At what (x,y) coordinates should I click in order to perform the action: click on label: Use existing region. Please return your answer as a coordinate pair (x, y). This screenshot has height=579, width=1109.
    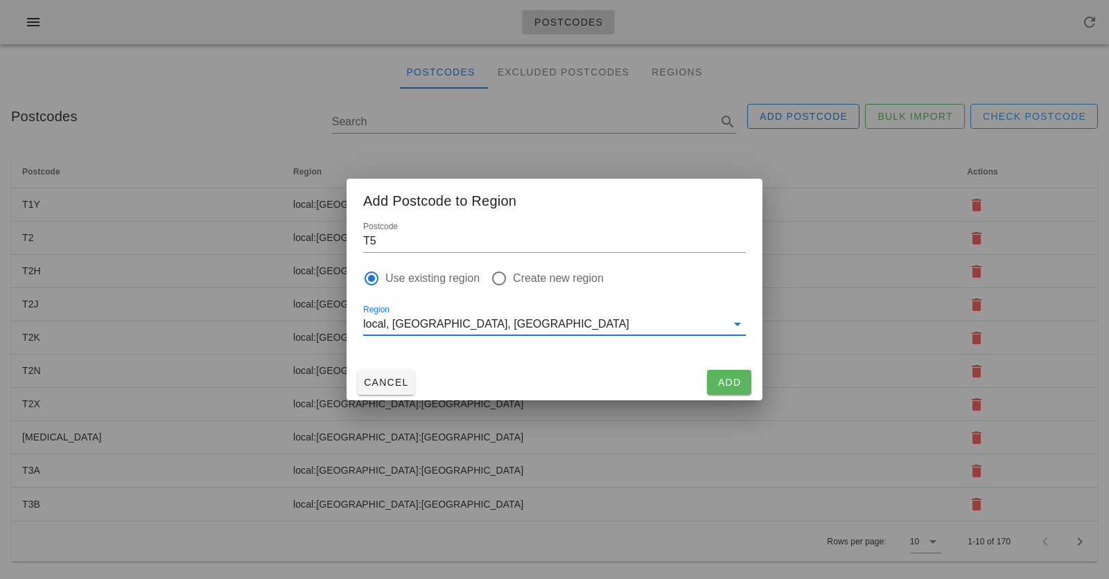
    Looking at the image, I should click on (432, 279).